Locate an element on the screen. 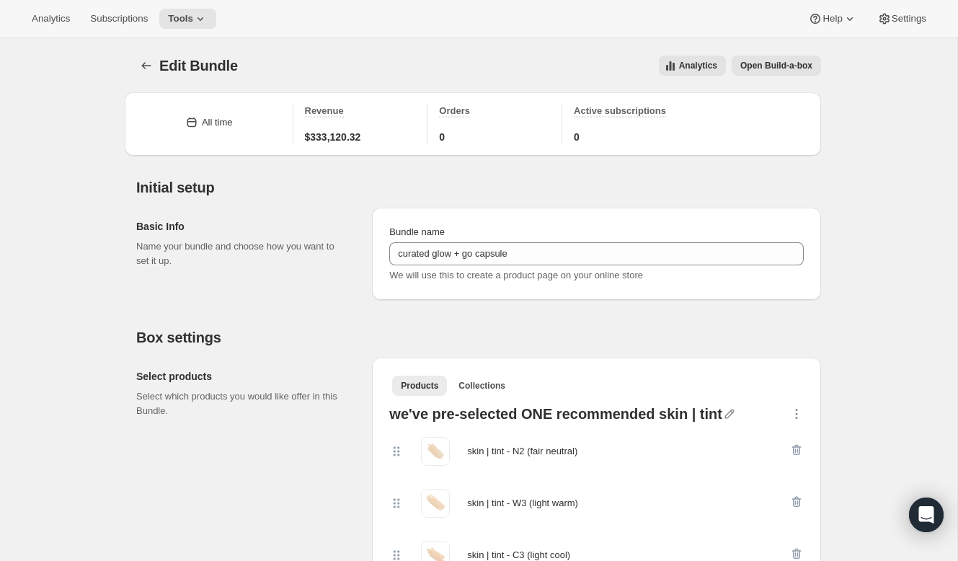 The height and width of the screenshot is (561, 958). div: skin | tint - N2 (fair neutral) is located at coordinates (522, 451).